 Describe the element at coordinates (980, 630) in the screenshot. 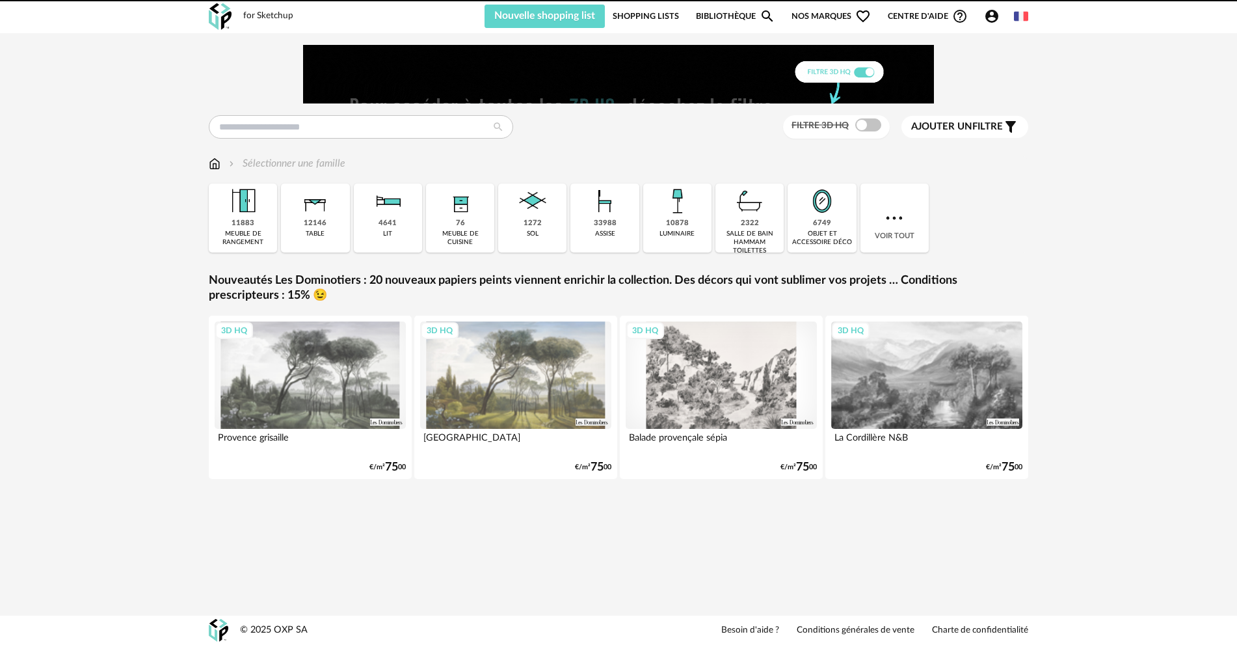

I see `a: Charte de confidentialité` at that location.